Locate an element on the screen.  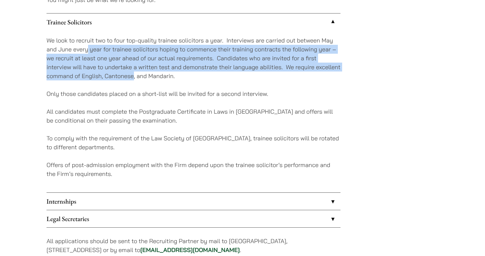
p: Only those candidates placed on a short-list will be invited for a second interview. is located at coordinates (193, 94).